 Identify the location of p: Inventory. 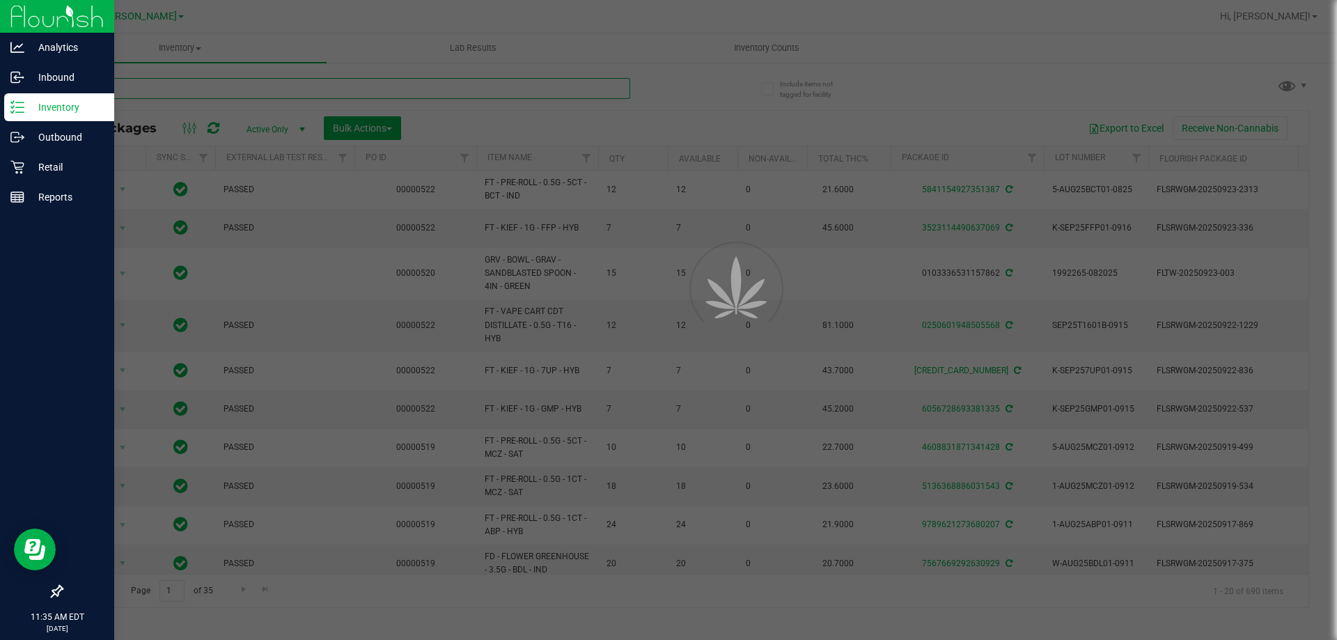
(66, 107).